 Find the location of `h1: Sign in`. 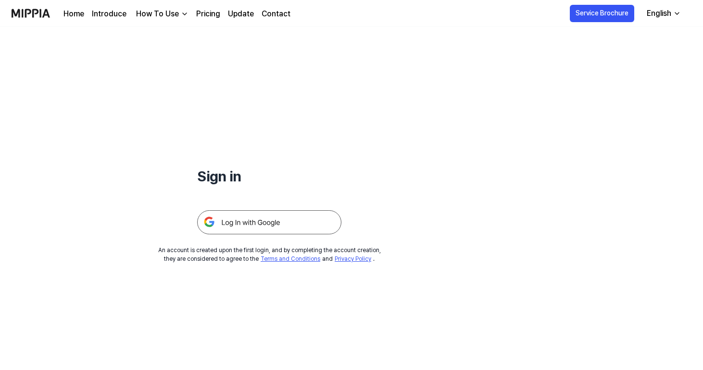

h1: Sign in is located at coordinates (269, 176).